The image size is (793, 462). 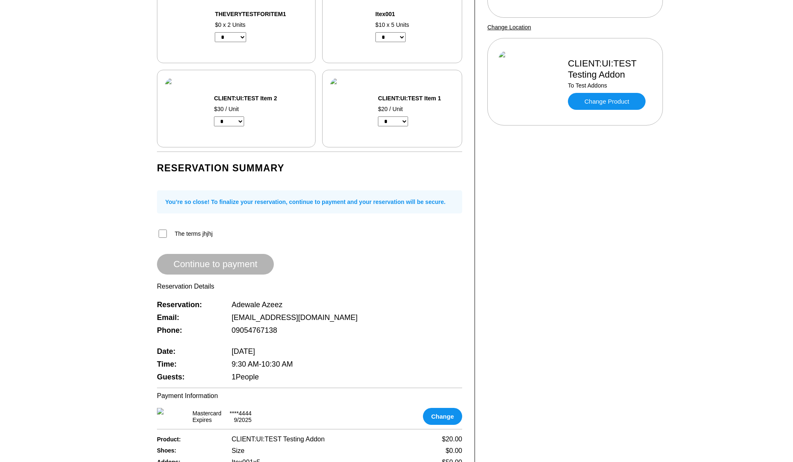 I want to click on div: CLIENT:UI:TEST Item 2, so click(x=256, y=98).